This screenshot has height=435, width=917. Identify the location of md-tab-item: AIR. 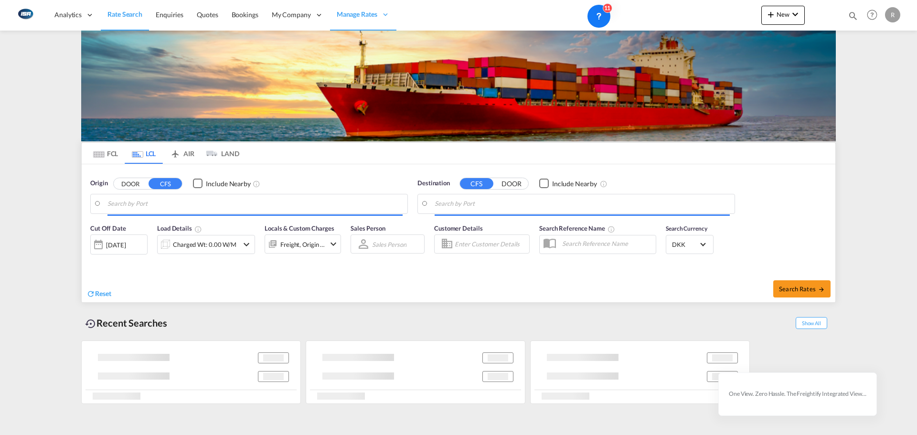
(182, 153).